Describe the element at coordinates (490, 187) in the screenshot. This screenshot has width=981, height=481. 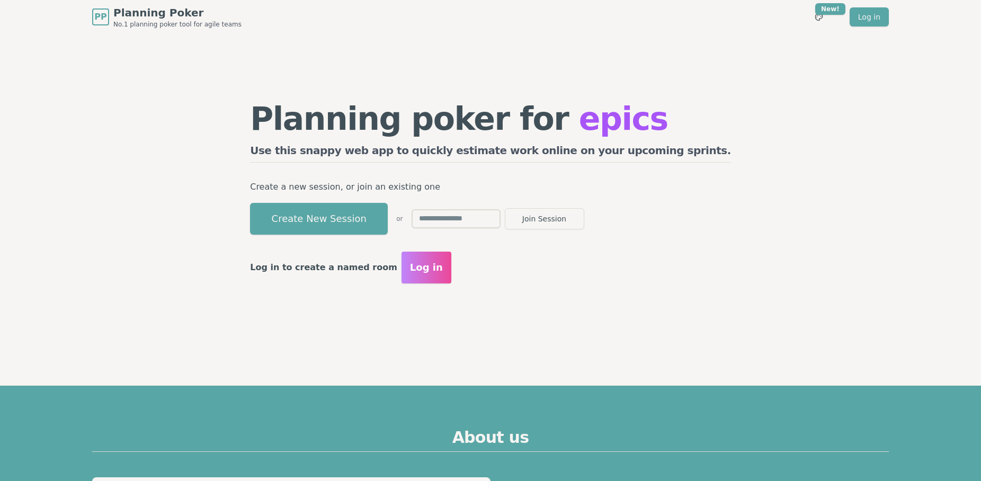
I see `p: Create a new session, or join an existing one` at that location.